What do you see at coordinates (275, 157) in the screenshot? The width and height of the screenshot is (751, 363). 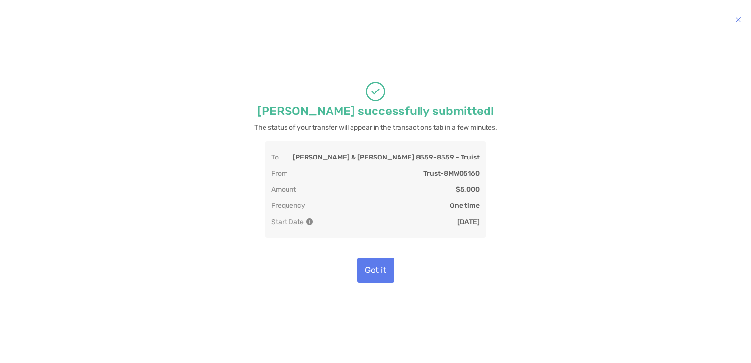 I see `p: To` at bounding box center [275, 157].